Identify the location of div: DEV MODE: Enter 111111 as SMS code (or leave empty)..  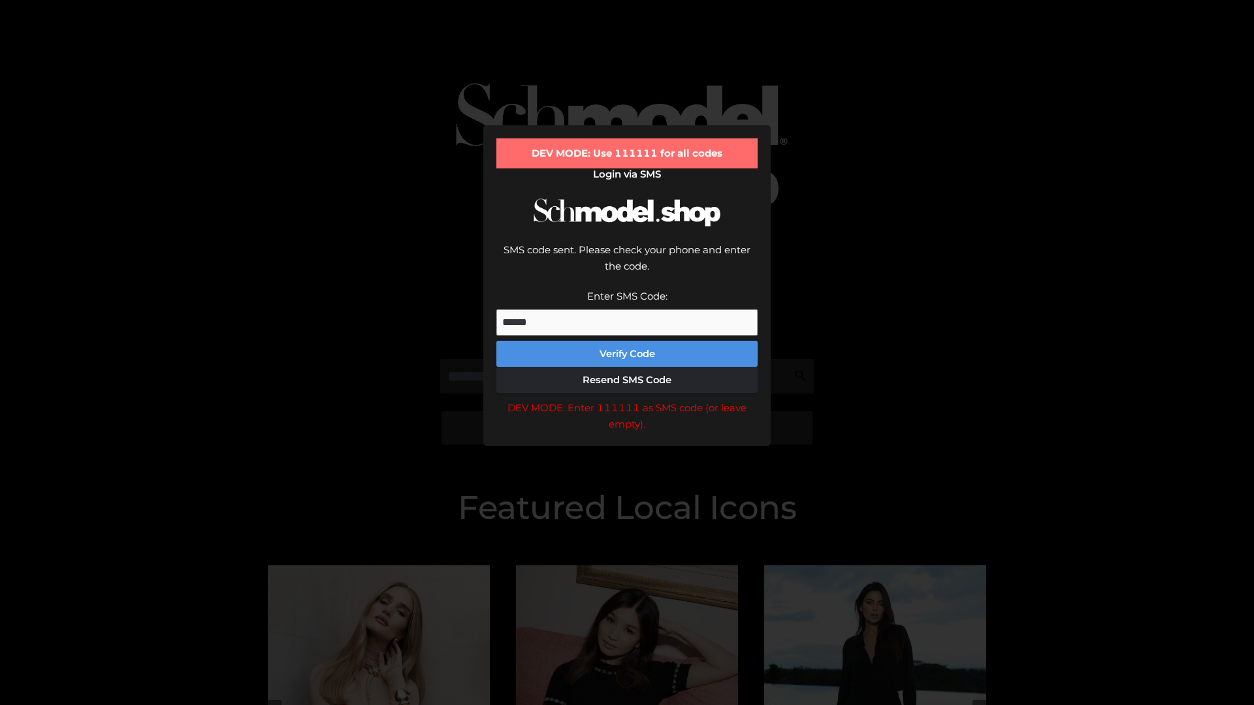
(627, 416).